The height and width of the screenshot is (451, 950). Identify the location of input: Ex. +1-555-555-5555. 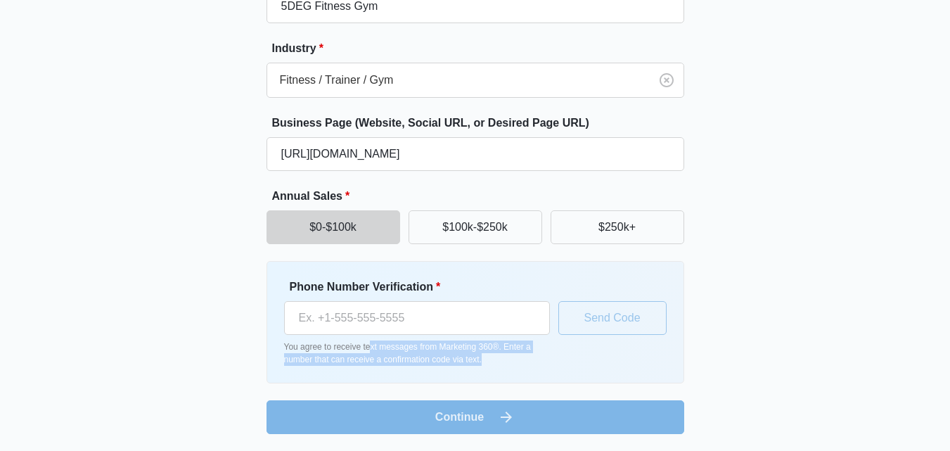
(417, 318).